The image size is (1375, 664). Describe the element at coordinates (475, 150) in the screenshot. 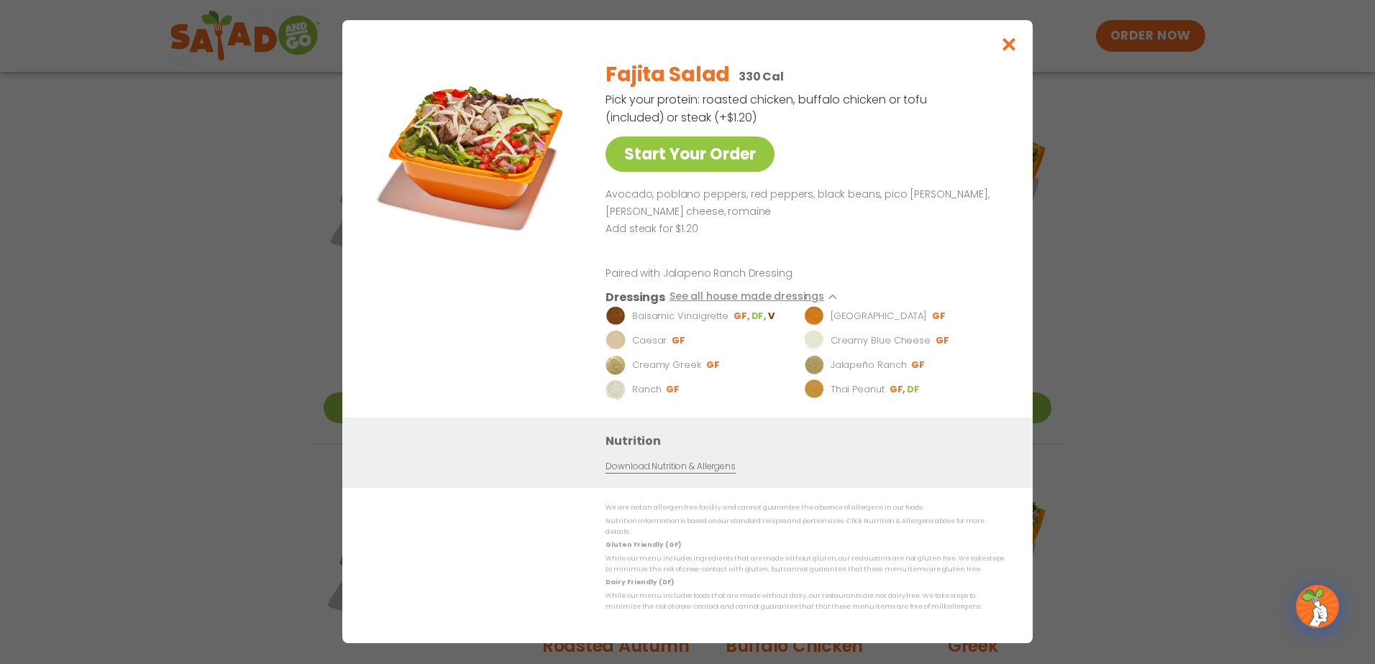

I see `img: Featured product photo for Fajita Salad` at that location.